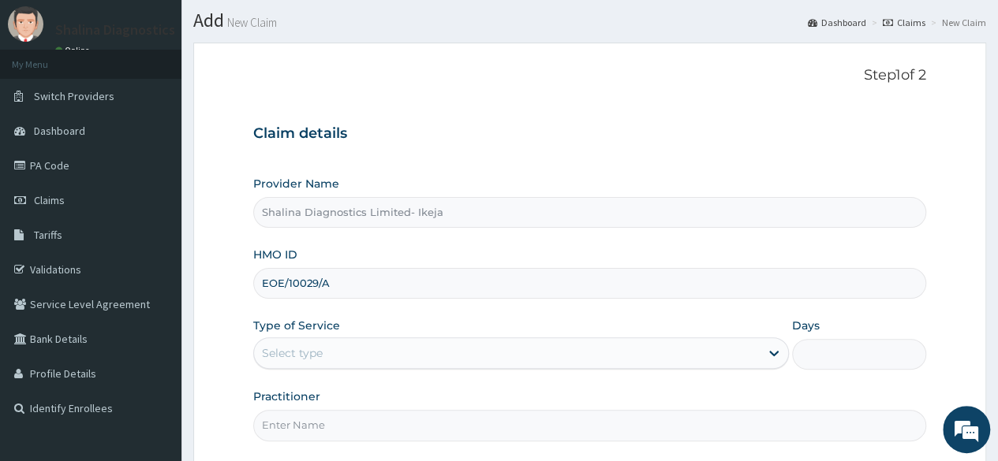 The image size is (998, 461). I want to click on a: Claims, so click(904, 22).